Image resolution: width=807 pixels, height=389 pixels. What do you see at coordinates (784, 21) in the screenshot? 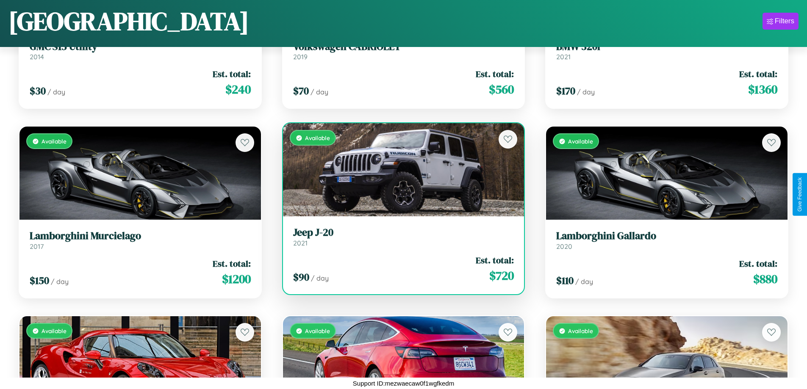
I see `div: Filters` at bounding box center [784, 21].